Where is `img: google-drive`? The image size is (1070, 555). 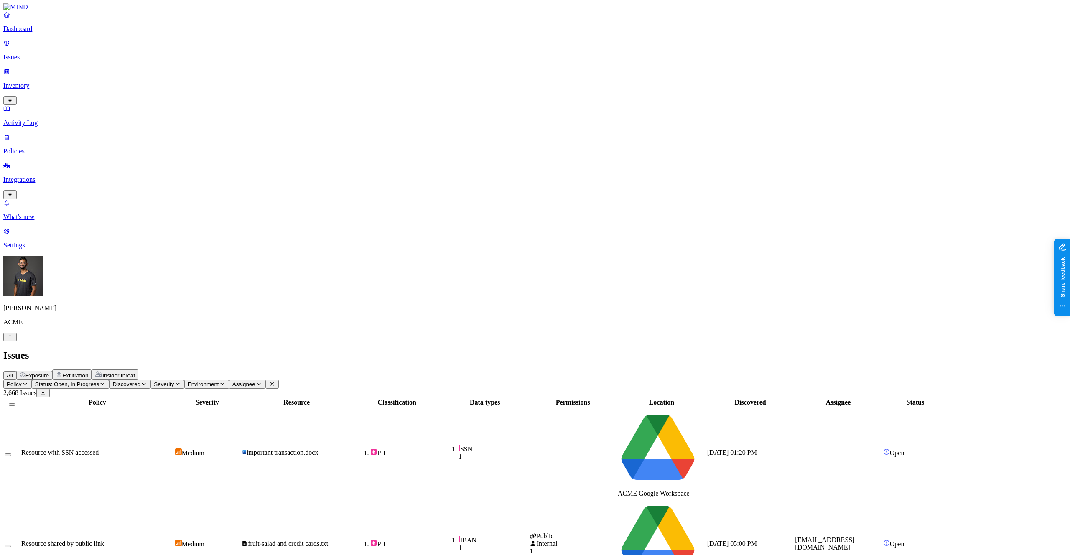 img: google-drive is located at coordinates (658, 448).